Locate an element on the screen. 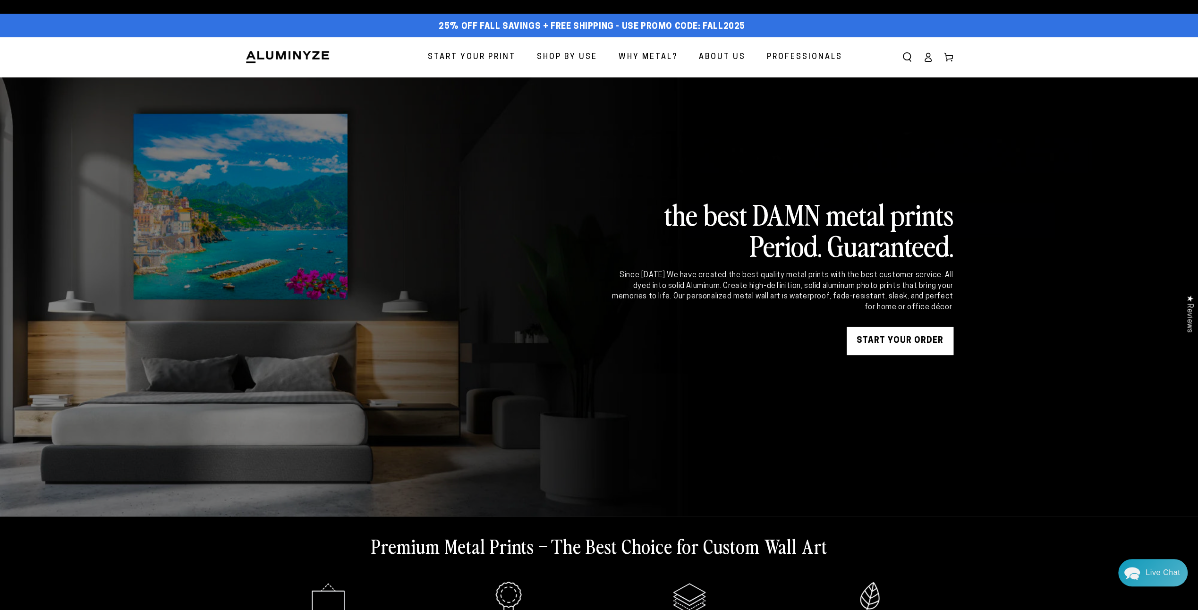 The width and height of the screenshot is (1198, 610). span: Start Your Print is located at coordinates (472, 57).